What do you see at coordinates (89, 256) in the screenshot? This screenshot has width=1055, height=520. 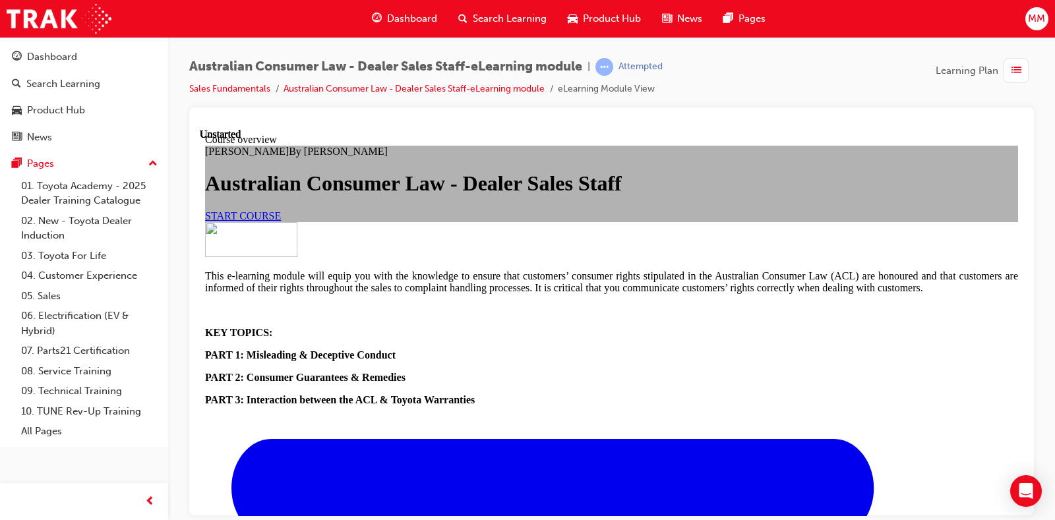 I see `a: 03. Toyota For Life` at bounding box center [89, 256].